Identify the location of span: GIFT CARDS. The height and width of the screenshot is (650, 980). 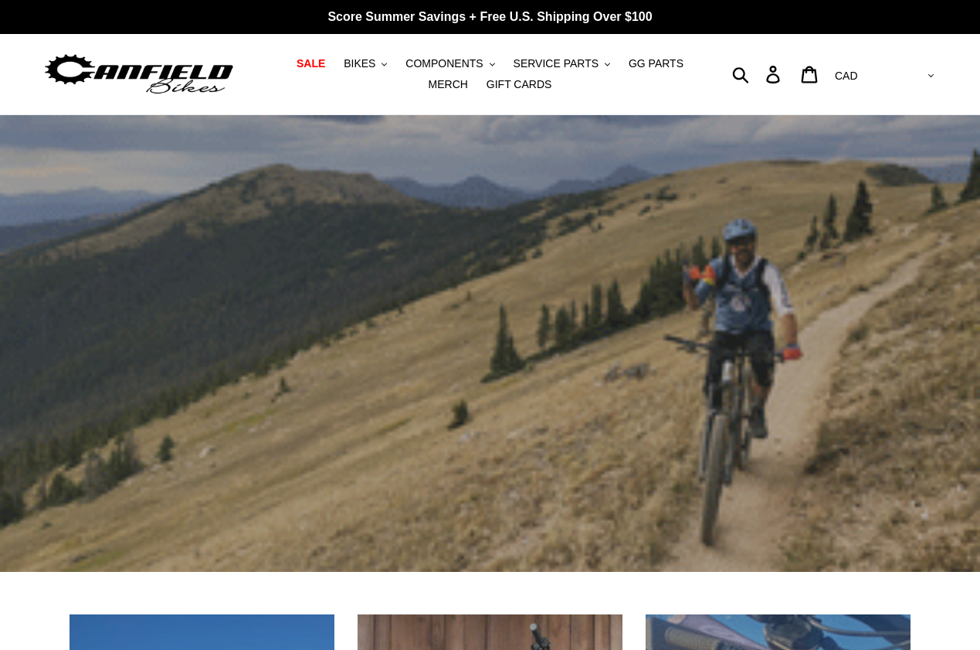
(519, 84).